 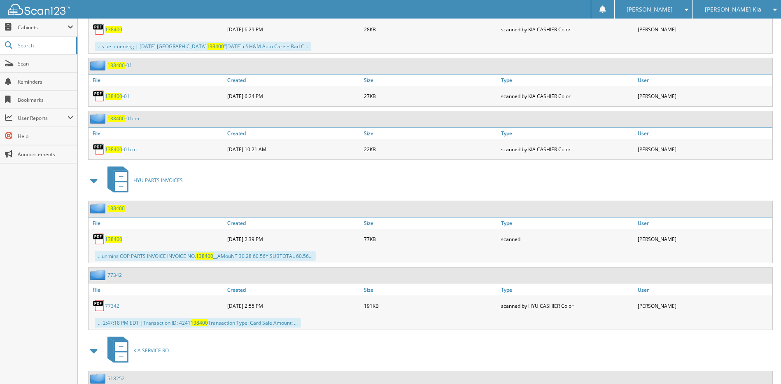 What do you see at coordinates (430, 305) in the screenshot?
I see `div: 191KB` at bounding box center [430, 305].